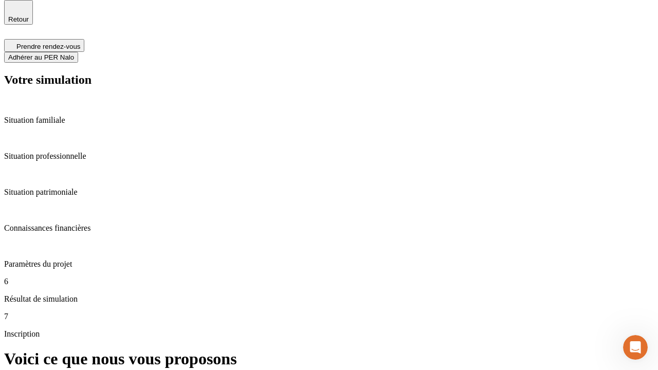 Image resolution: width=658 pixels, height=370 pixels. Describe the element at coordinates (329, 299) in the screenshot. I see `p: Résultat de simulation` at that location.